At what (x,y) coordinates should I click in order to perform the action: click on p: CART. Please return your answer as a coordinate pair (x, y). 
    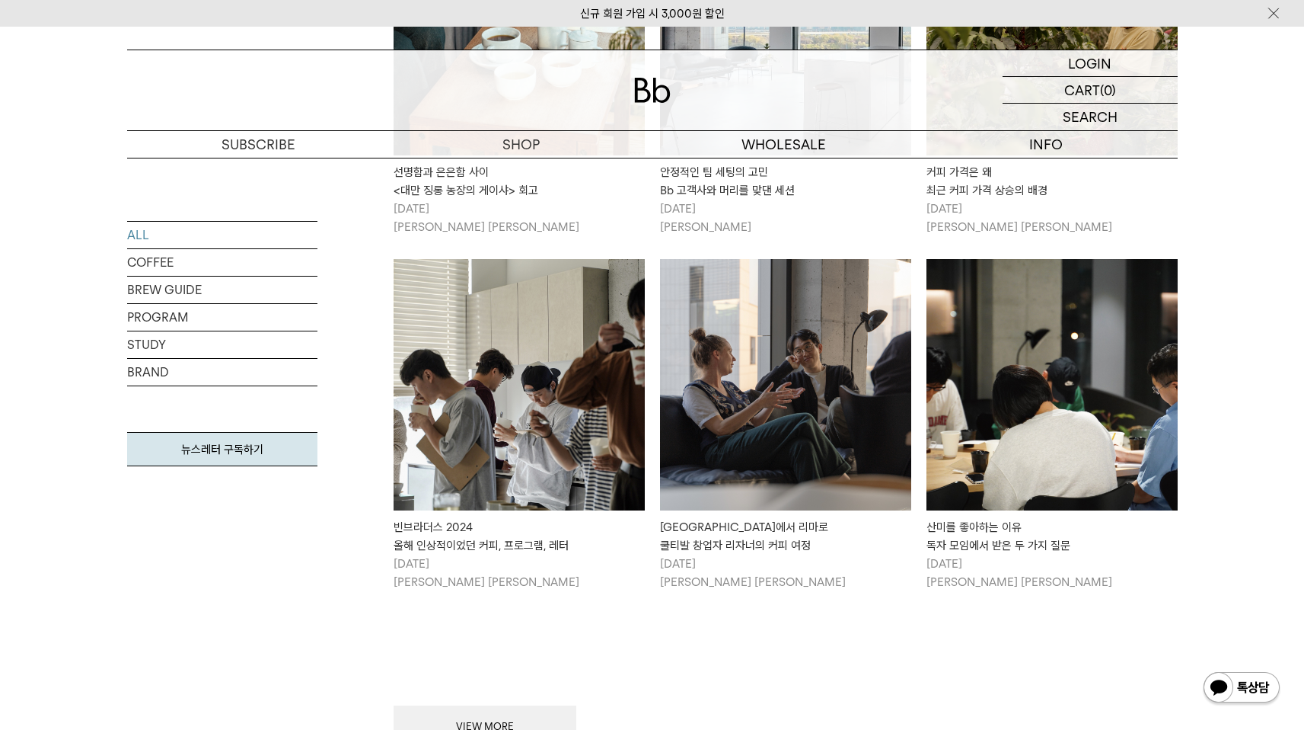
    Looking at the image, I should click on (1082, 90).